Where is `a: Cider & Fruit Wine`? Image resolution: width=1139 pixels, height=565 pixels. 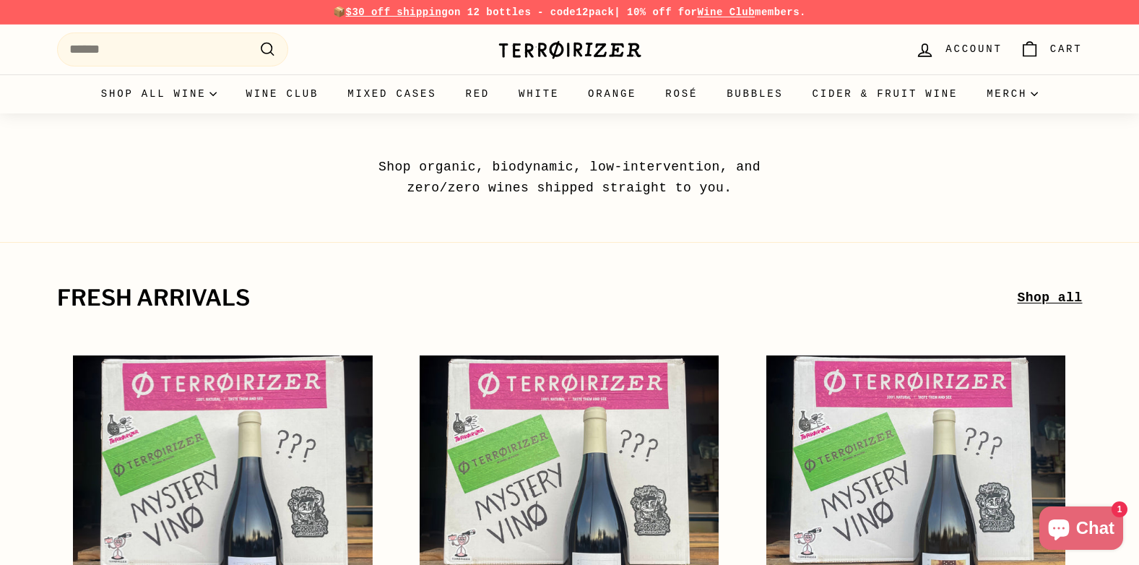
a: Cider & Fruit Wine is located at coordinates (885, 94).